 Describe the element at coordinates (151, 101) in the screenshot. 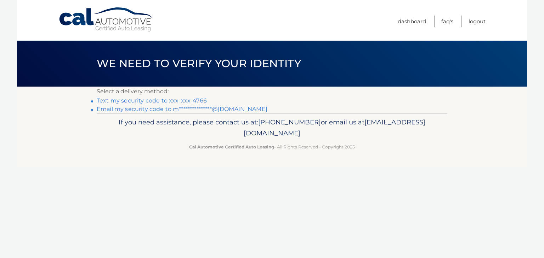

I see `a: Text my security code to xxx-xxx-4766` at that location.